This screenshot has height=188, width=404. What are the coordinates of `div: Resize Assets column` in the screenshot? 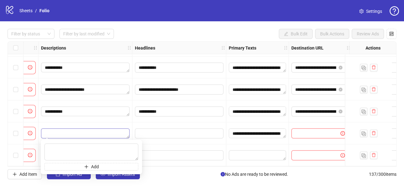 It's located at (37, 48).